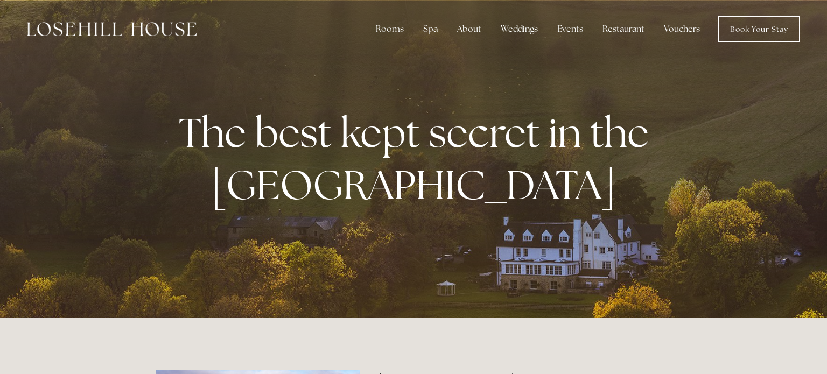 This screenshot has height=374, width=827. Describe the element at coordinates (519, 29) in the screenshot. I see `div: Weddings` at that location.